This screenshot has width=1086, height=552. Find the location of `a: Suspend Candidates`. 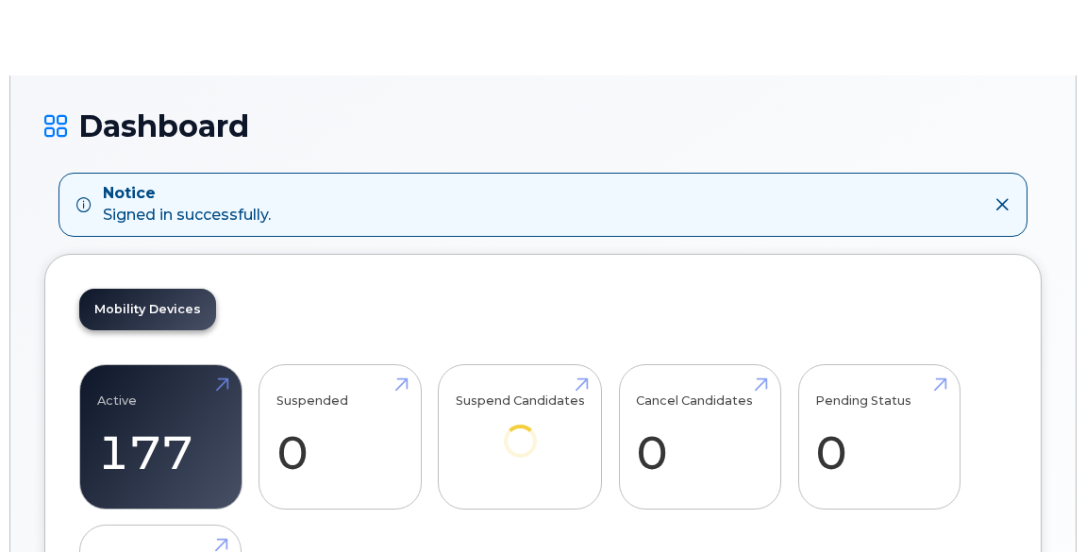

a: Suspend Candidates is located at coordinates (520, 428).